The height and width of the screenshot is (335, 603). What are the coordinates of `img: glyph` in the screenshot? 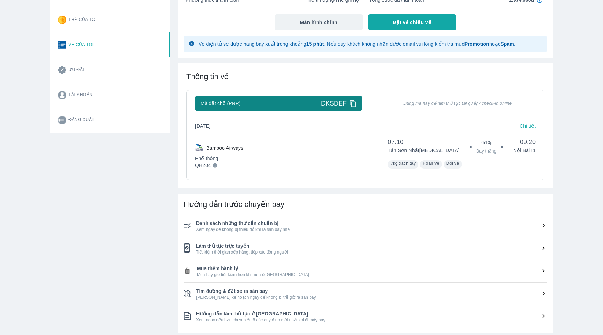 It's located at (191, 44).